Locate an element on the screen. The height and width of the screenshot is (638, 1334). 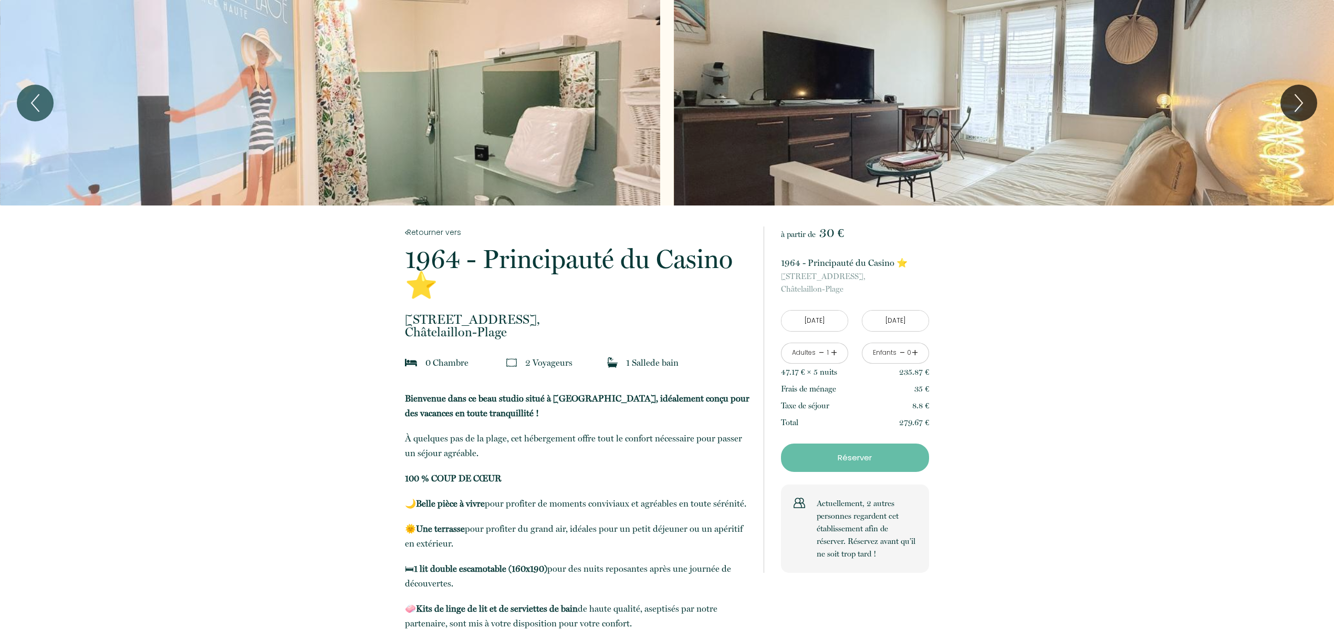
span: à partir de is located at coordinates (798, 234).